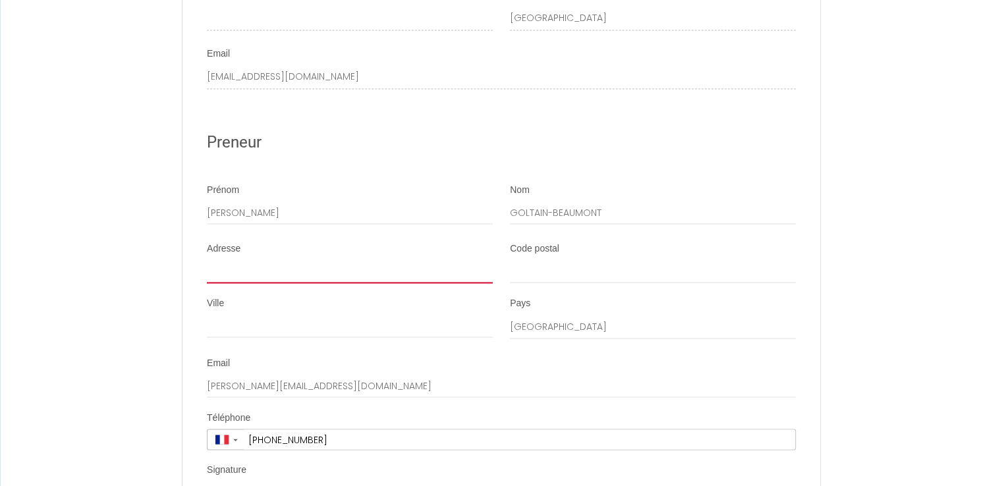 This screenshot has width=1002, height=486. Describe the element at coordinates (535, 248) in the screenshot. I see `label: Code postal` at that location.